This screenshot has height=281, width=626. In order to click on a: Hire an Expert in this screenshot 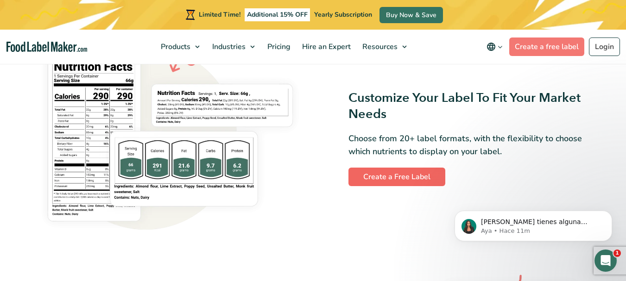, I will do `click(325, 47)`.